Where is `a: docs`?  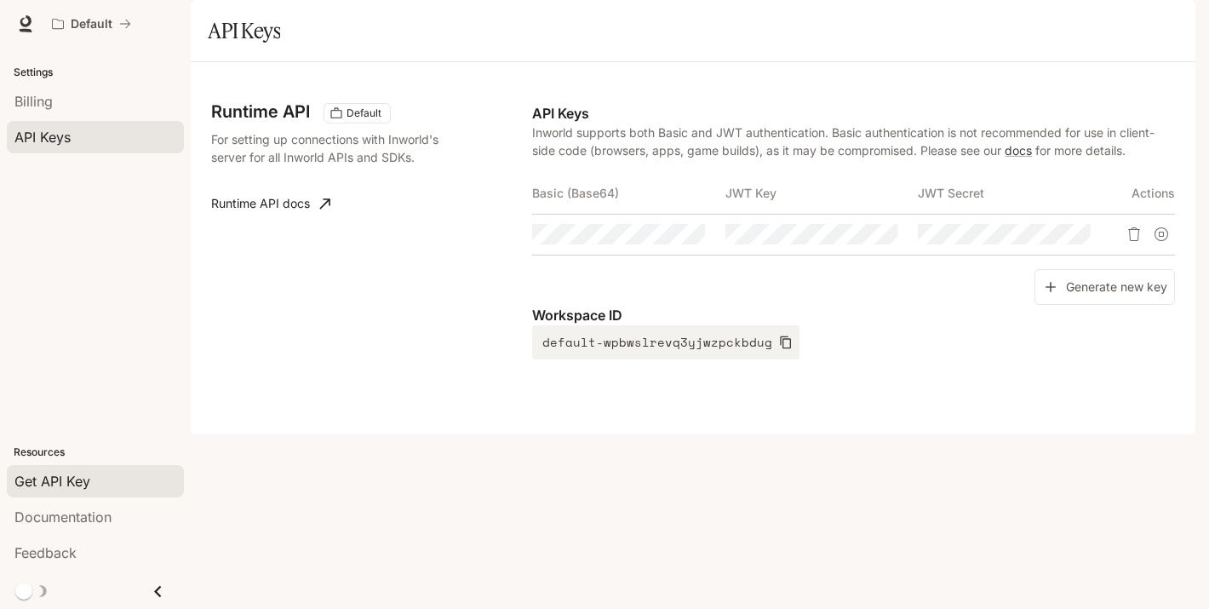 a: docs is located at coordinates (1018, 150).